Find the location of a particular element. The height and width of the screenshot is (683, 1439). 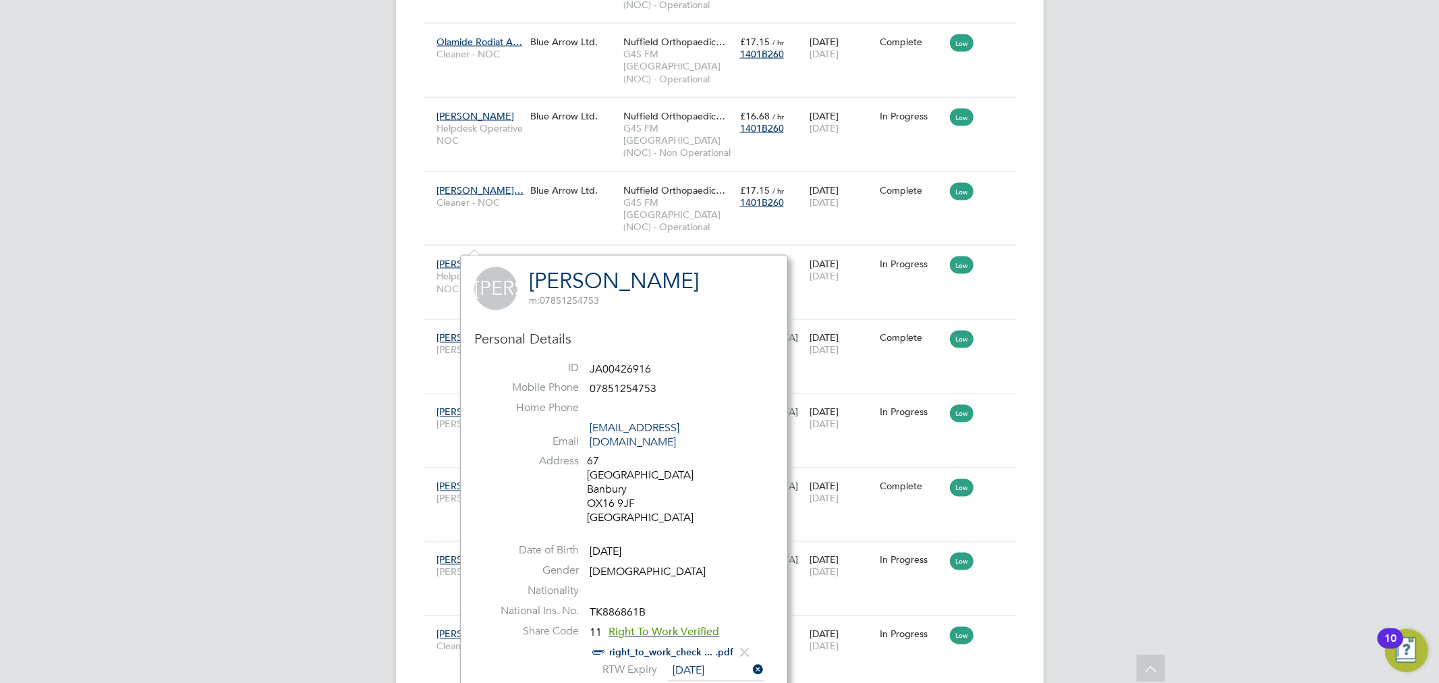

label: ID is located at coordinates (532, 368).